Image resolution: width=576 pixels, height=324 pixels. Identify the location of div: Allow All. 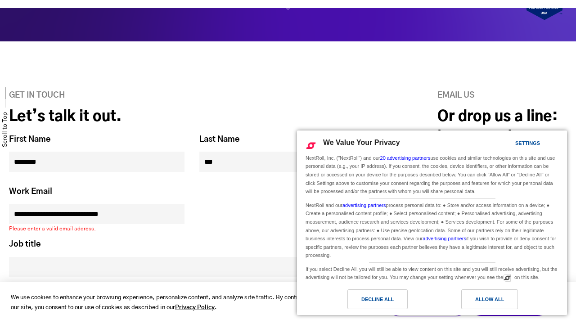
(489, 299).